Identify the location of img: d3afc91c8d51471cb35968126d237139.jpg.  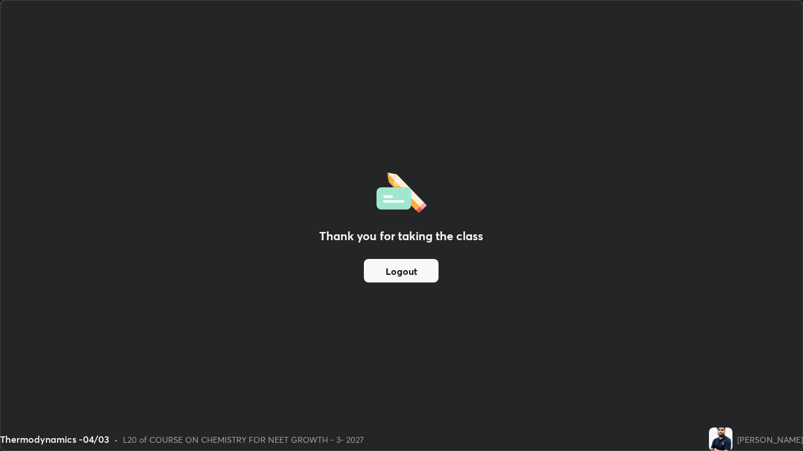
(720, 439).